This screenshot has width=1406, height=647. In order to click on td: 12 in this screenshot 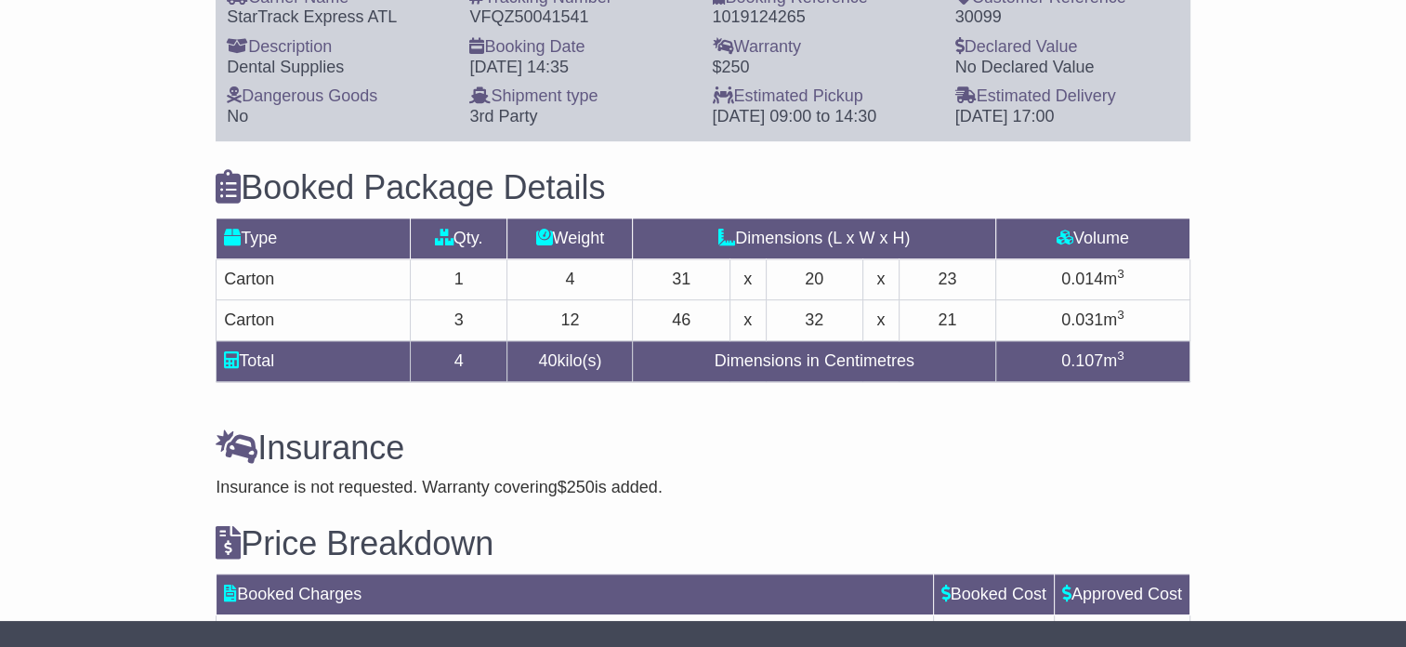, I will do `click(570, 321)`.